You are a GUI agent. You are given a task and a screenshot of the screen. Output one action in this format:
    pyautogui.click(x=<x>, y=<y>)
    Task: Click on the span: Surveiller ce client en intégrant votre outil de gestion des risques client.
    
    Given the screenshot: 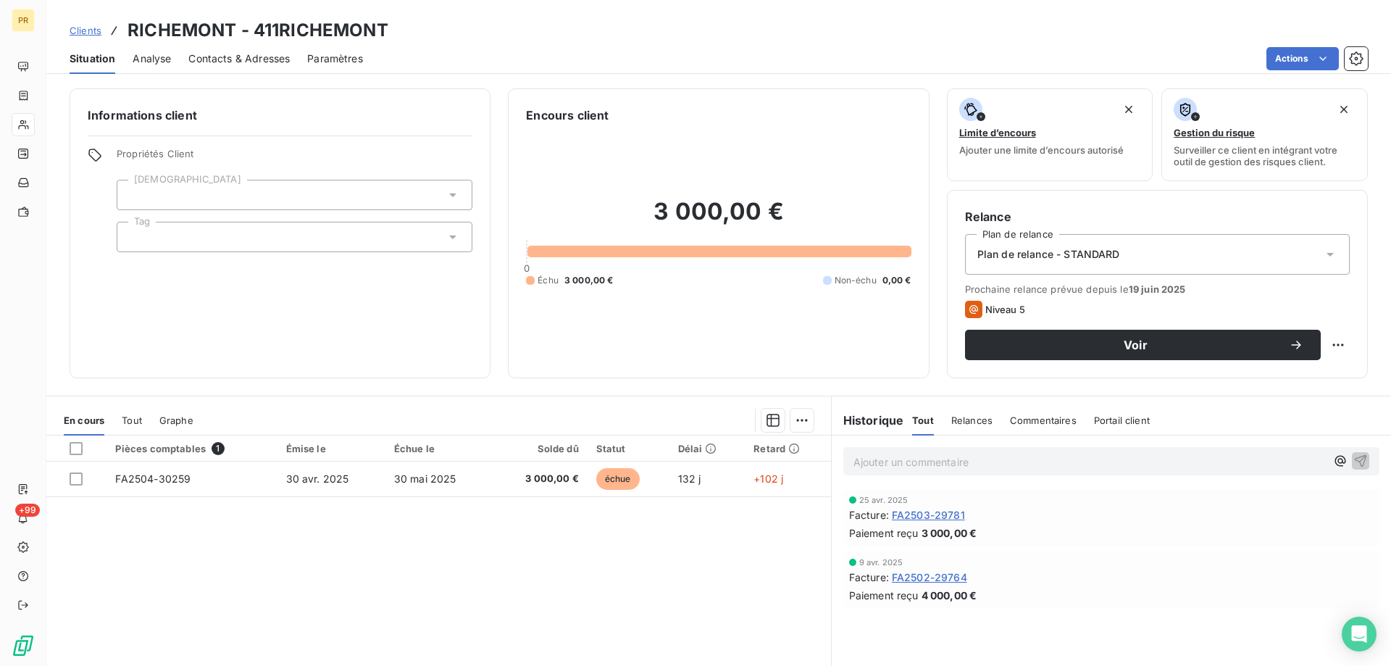 What is the action you would take?
    pyautogui.click(x=1264, y=156)
    